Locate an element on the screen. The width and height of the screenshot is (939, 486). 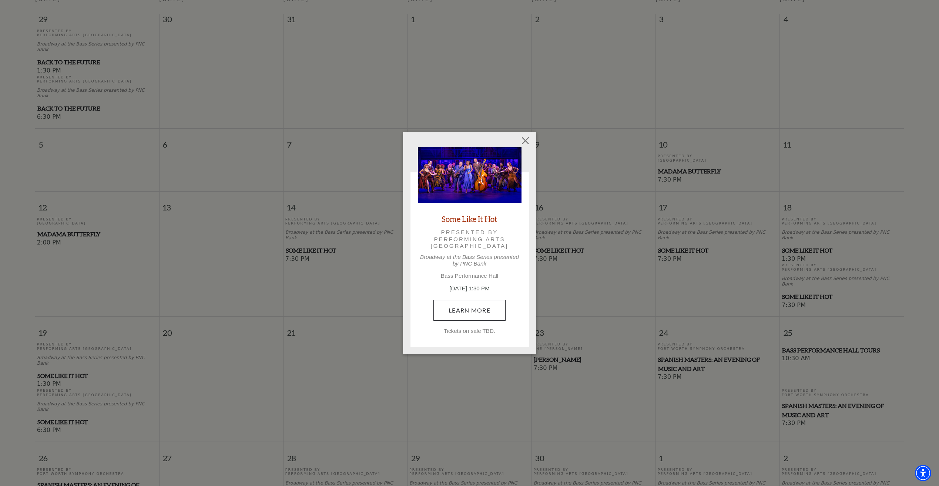
p: Broadway at the Bass Series presented by PNC Bank is located at coordinates (469, 260).